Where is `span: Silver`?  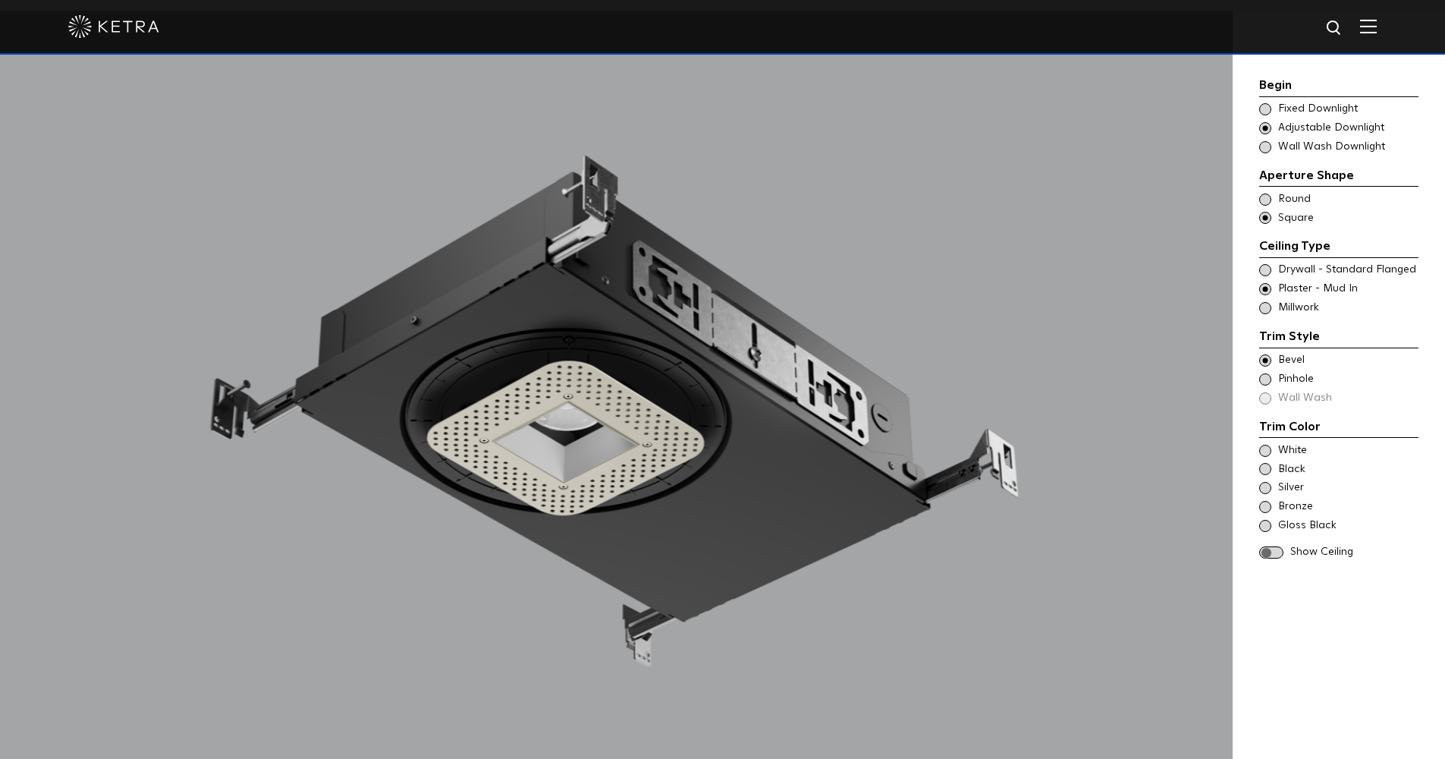
span: Silver is located at coordinates (1348, 488).